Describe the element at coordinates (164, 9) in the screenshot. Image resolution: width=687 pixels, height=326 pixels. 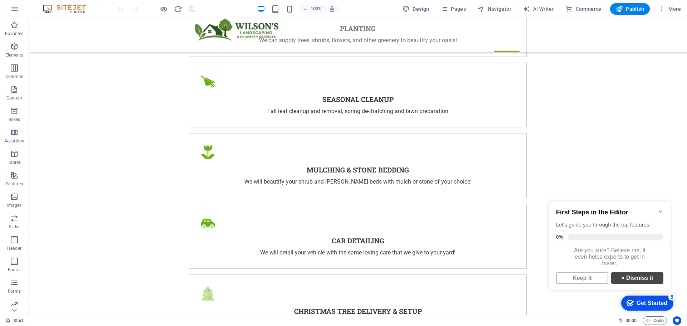
I see `button: Click here to leave preview mode and continue editing` at that location.